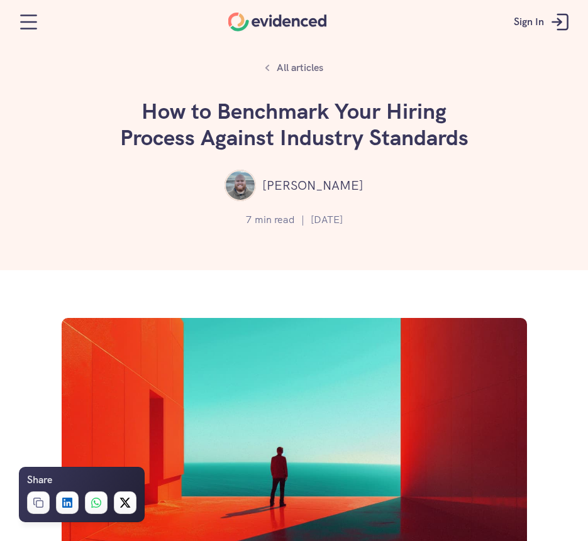  Describe the element at coordinates (275, 220) in the screenshot. I see `p: min read` at that location.